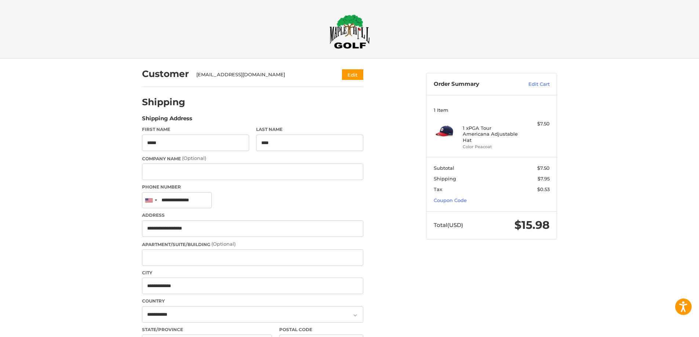 This screenshot has width=699, height=337. Describe the element at coordinates (535, 124) in the screenshot. I see `div: $7.50` at that location.